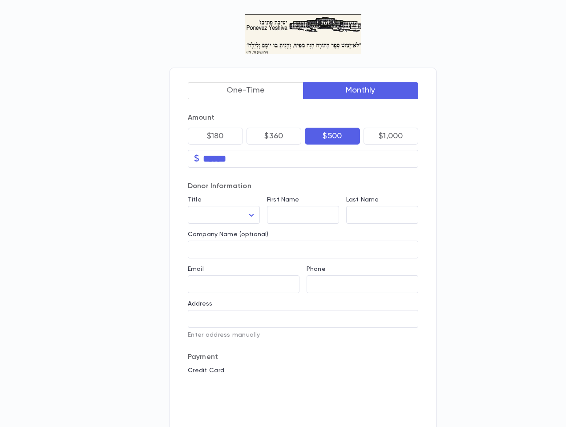 The width and height of the screenshot is (566, 427). I want to click on p: $180, so click(215, 136).